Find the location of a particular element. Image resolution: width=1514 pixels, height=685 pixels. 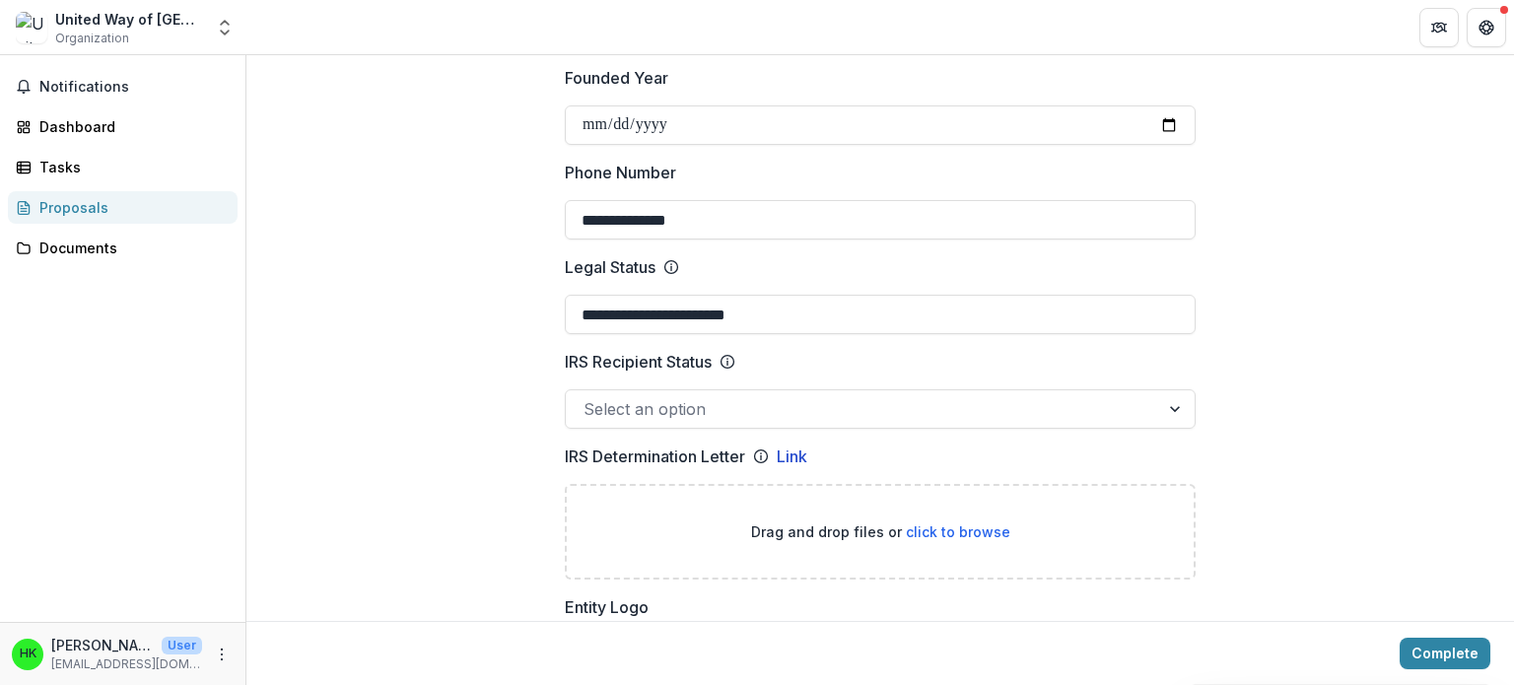

a: Link is located at coordinates (791, 456).